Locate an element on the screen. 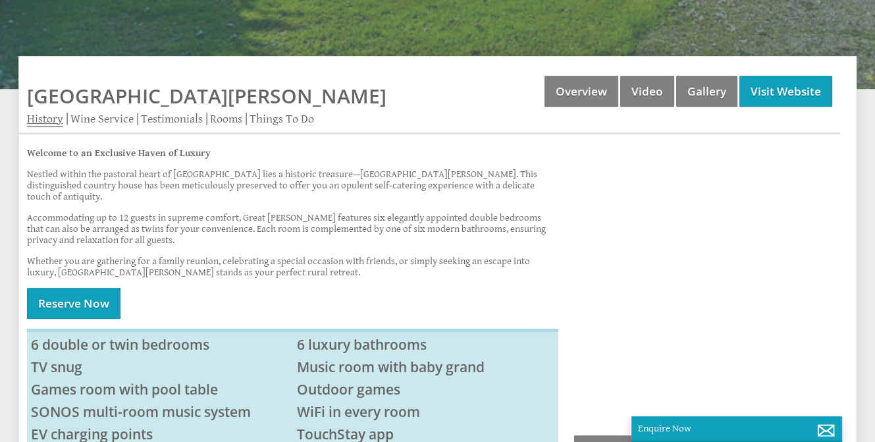 This screenshot has width=875, height=442. a: Testimonials is located at coordinates (172, 119).